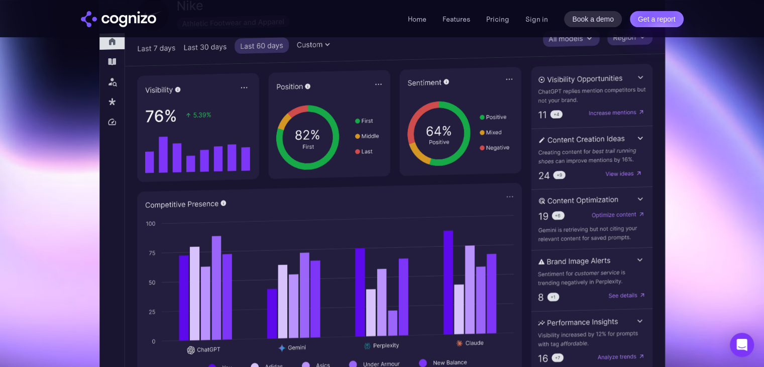 The height and width of the screenshot is (367, 764). I want to click on a: Get a report, so click(657, 19).